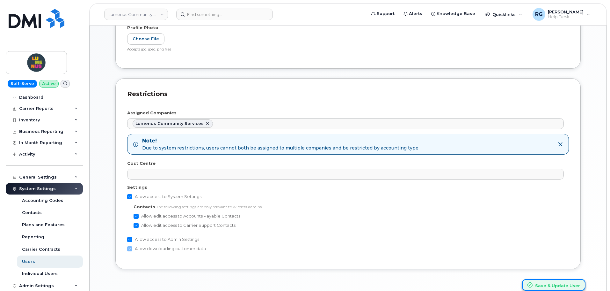  What do you see at coordinates (504, 14) in the screenshot?
I see `span: Quicklinks` at bounding box center [504, 14].